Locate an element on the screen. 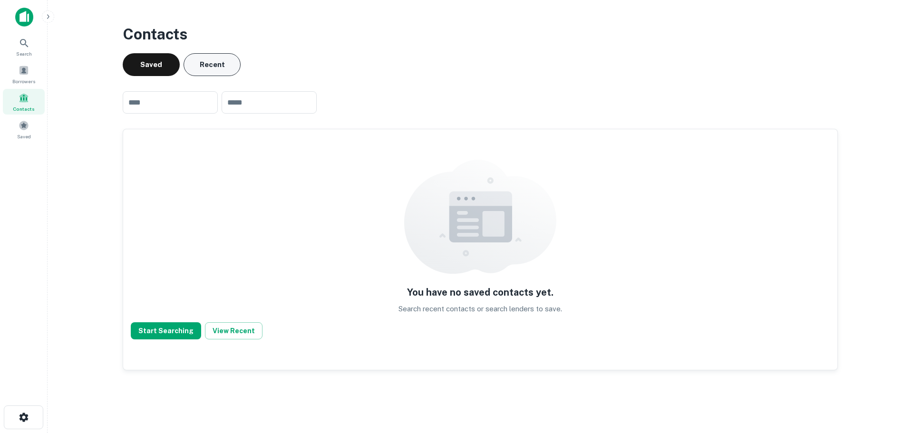  p: Search recent contacts or search lenders to save. is located at coordinates (481, 309).